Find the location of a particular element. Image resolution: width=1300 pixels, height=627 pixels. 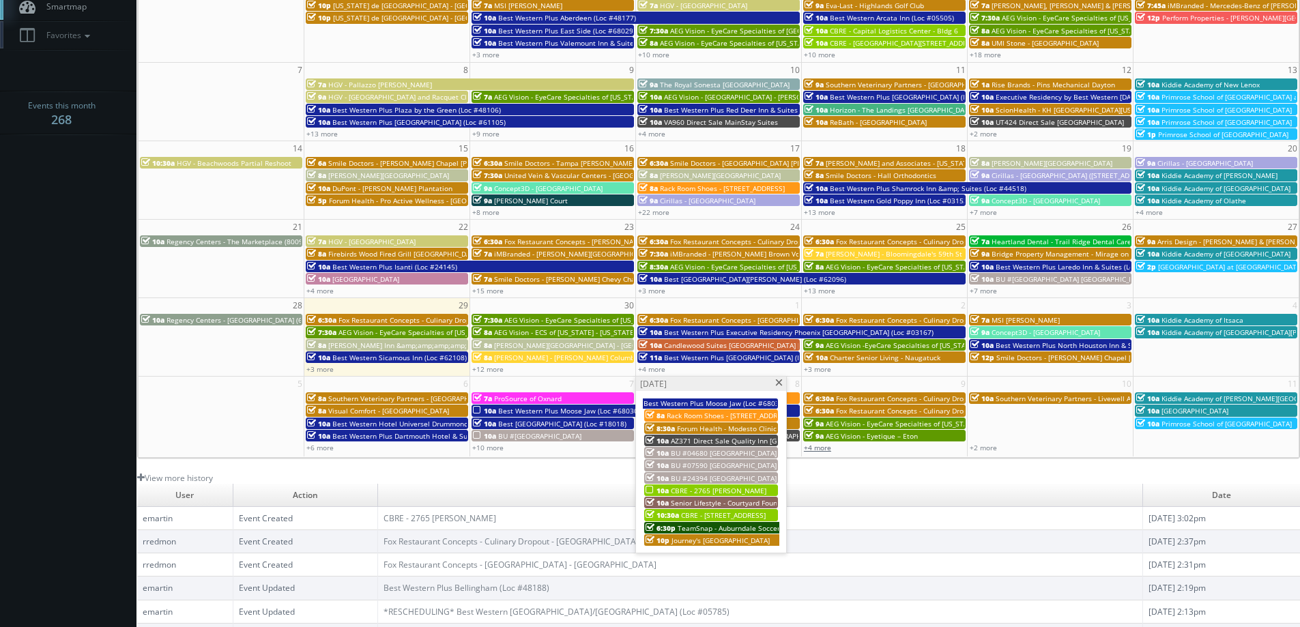

span: Forum Health - Modesto Clinic is located at coordinates (727, 428).